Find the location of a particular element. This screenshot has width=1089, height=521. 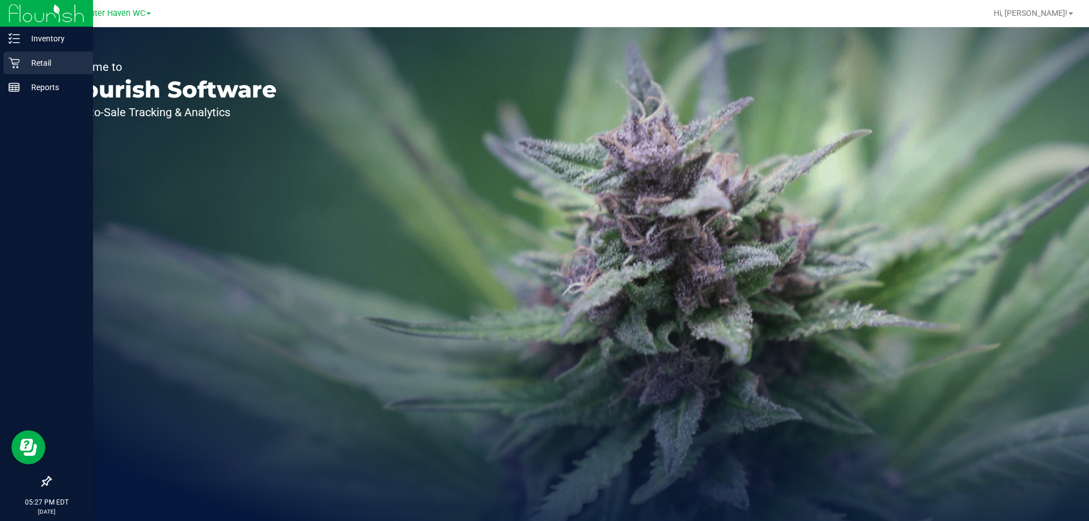

p: Flourish Software is located at coordinates (169, 90).